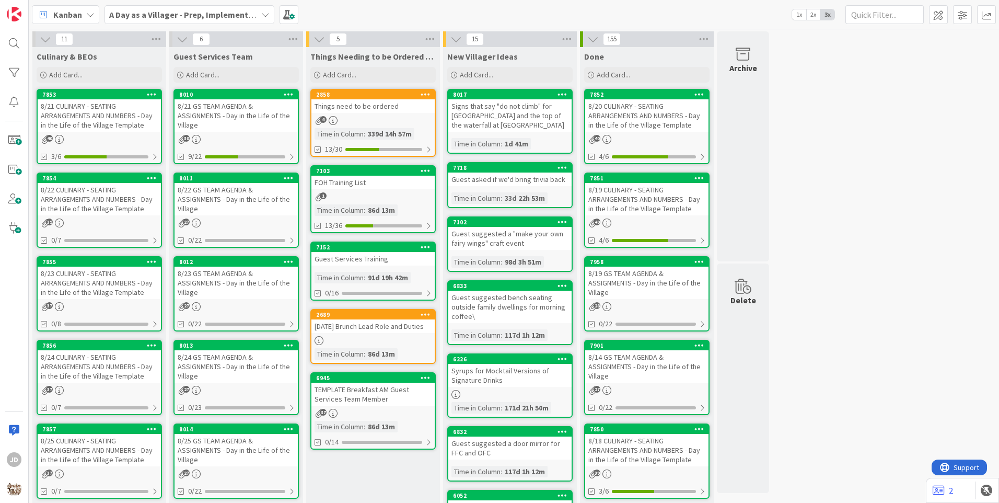 This screenshot has width=999, height=503. Describe the element at coordinates (186, 138) in the screenshot. I see `span: 30` at that location.